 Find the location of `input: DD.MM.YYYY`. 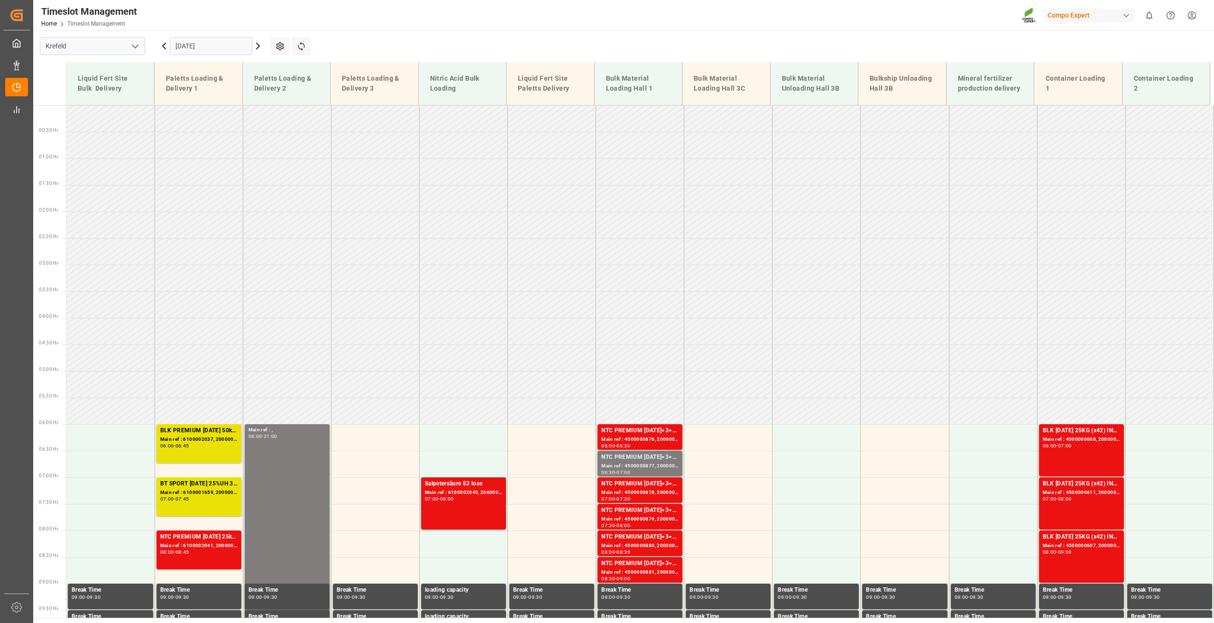

input: DD.MM.YYYY is located at coordinates (211, 46).